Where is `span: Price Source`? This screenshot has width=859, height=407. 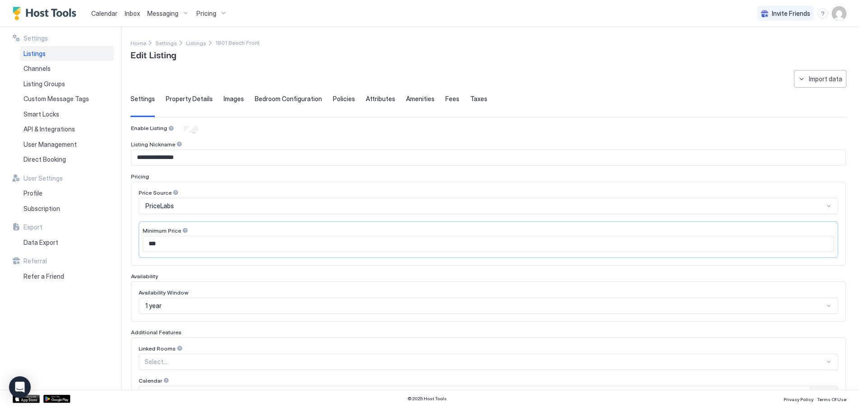 span: Price Source is located at coordinates (155, 192).